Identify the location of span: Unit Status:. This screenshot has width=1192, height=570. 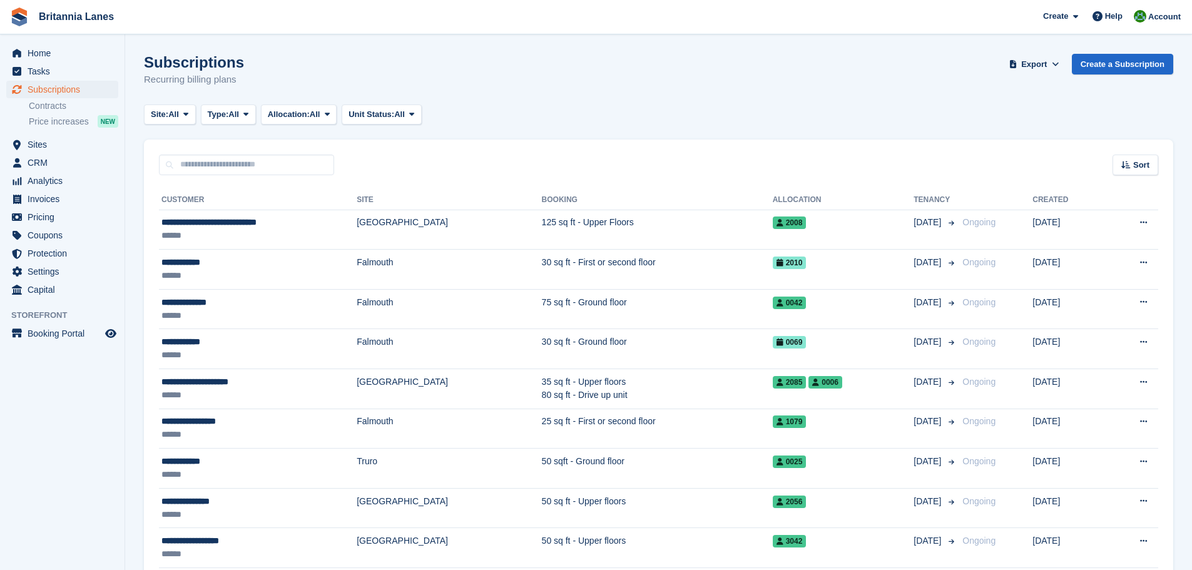
(371, 115).